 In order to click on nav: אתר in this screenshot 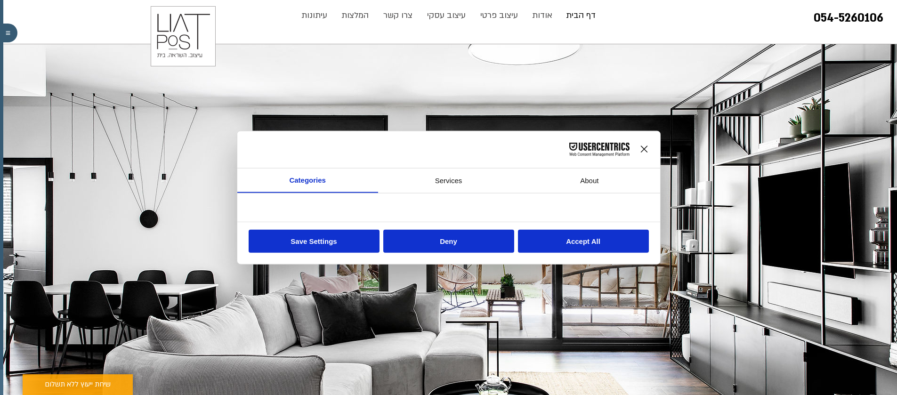, I will do `click(448, 16)`.